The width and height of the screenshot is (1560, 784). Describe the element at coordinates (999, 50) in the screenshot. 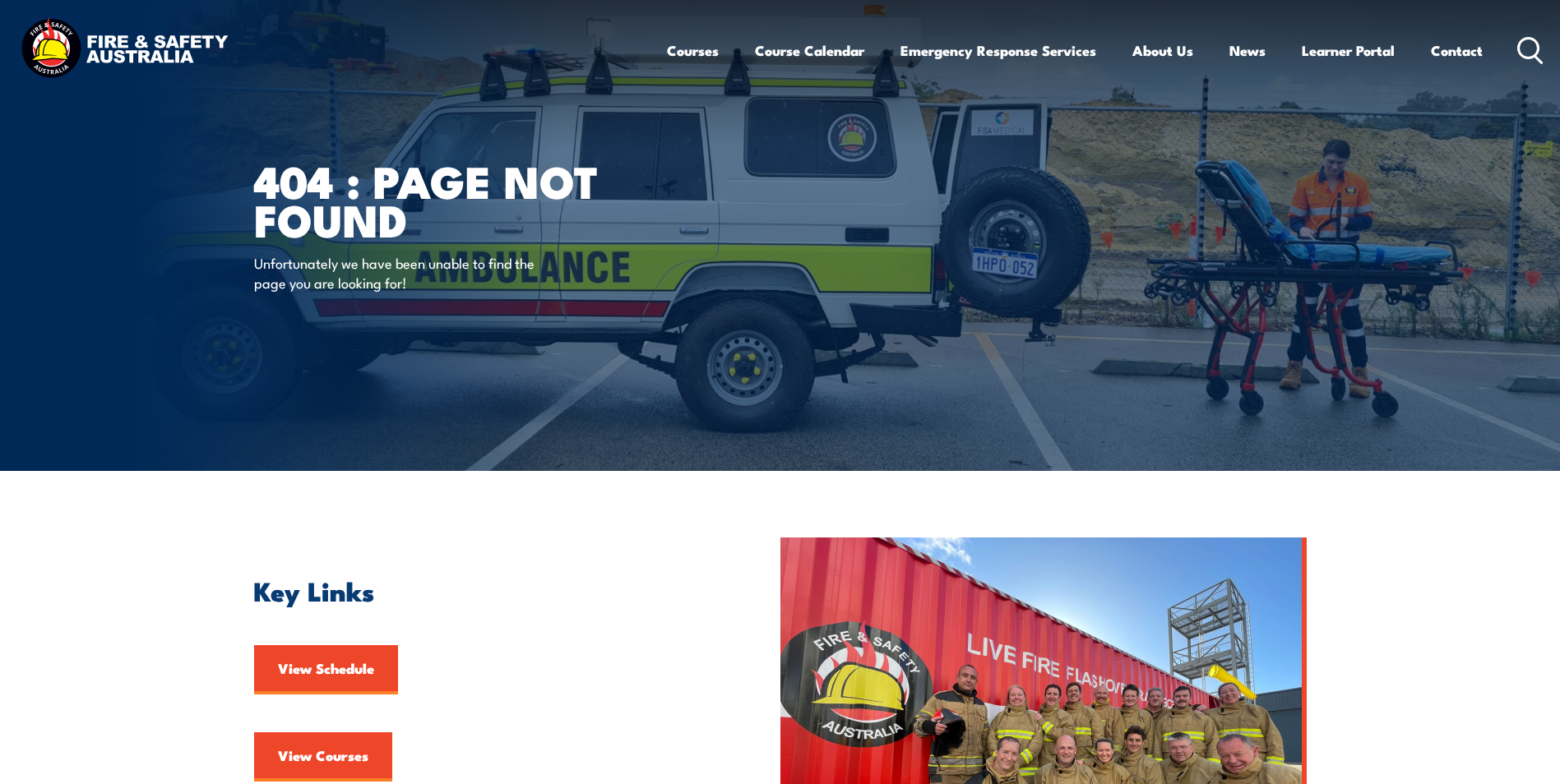

I see `a: Emergency Response Services` at that location.